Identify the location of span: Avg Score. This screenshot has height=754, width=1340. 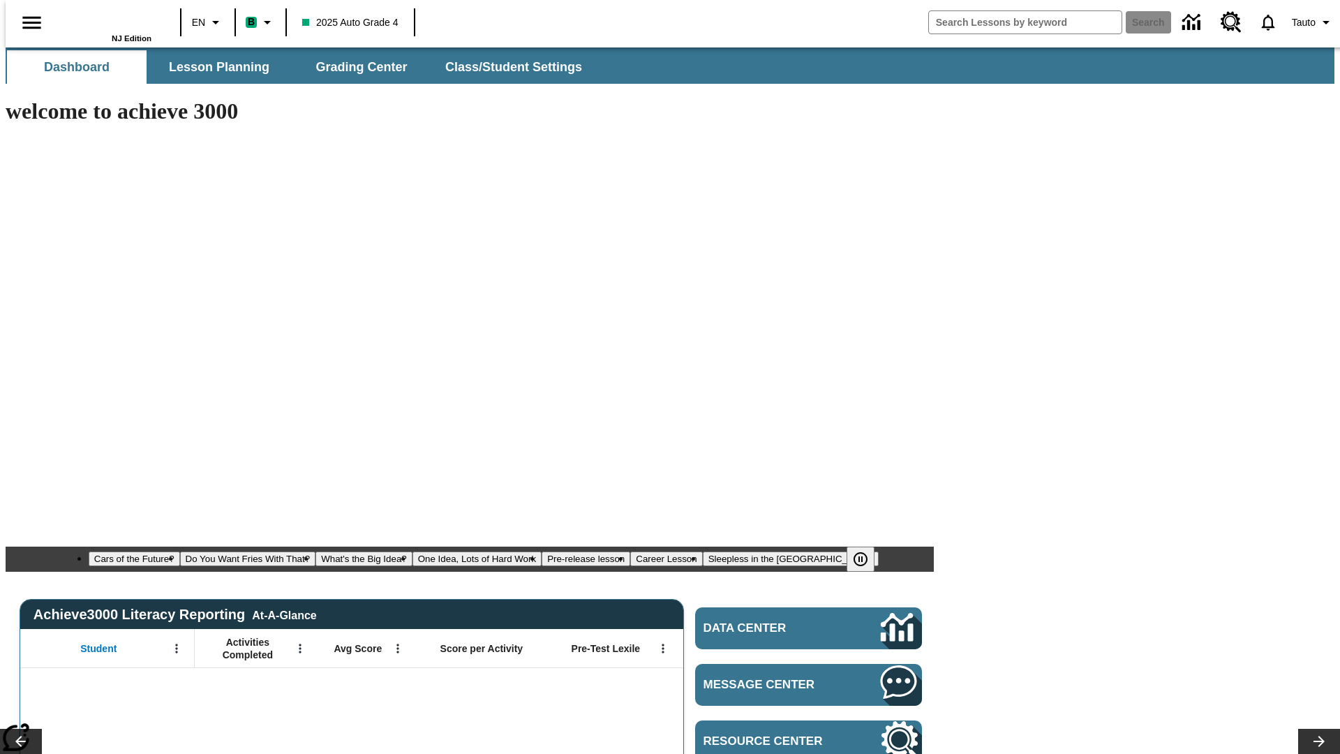
(357, 648).